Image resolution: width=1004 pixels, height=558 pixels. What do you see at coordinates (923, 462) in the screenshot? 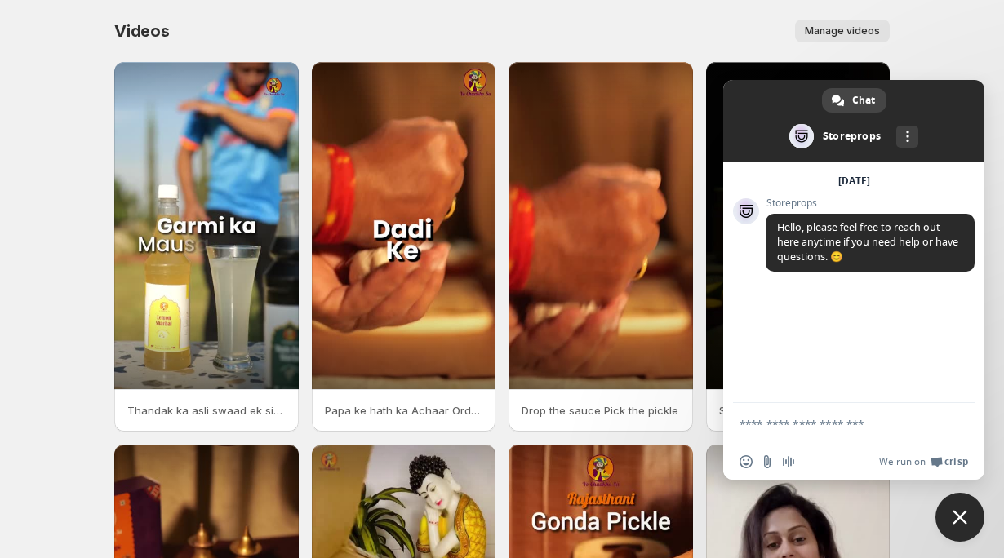
I see `a: We run onCrisp` at bounding box center [923, 462].